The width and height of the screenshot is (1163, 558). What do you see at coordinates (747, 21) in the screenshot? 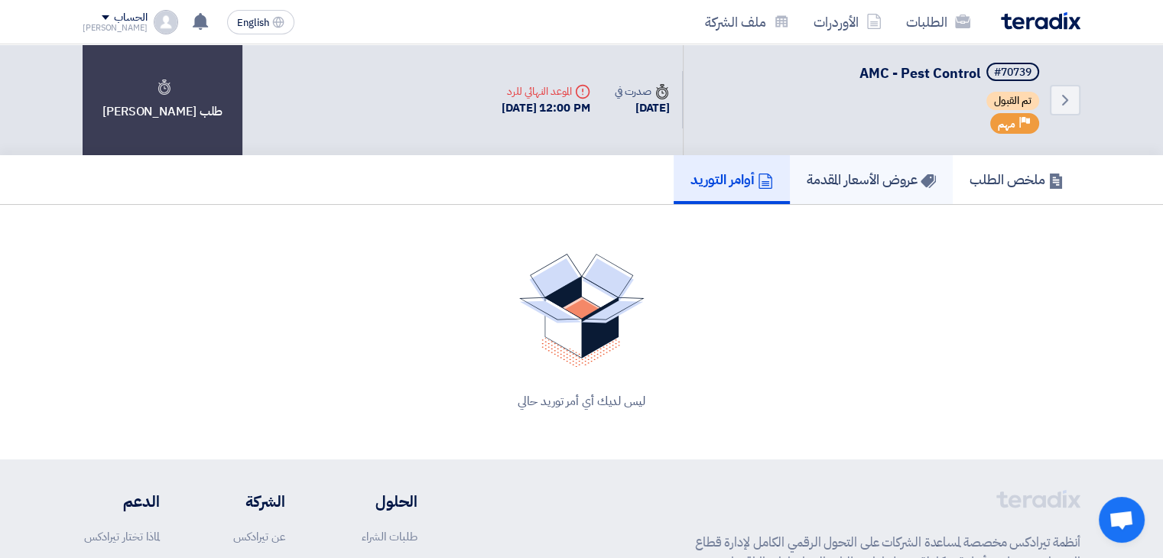
I see `a: ملف الشركة` at bounding box center [747, 21].